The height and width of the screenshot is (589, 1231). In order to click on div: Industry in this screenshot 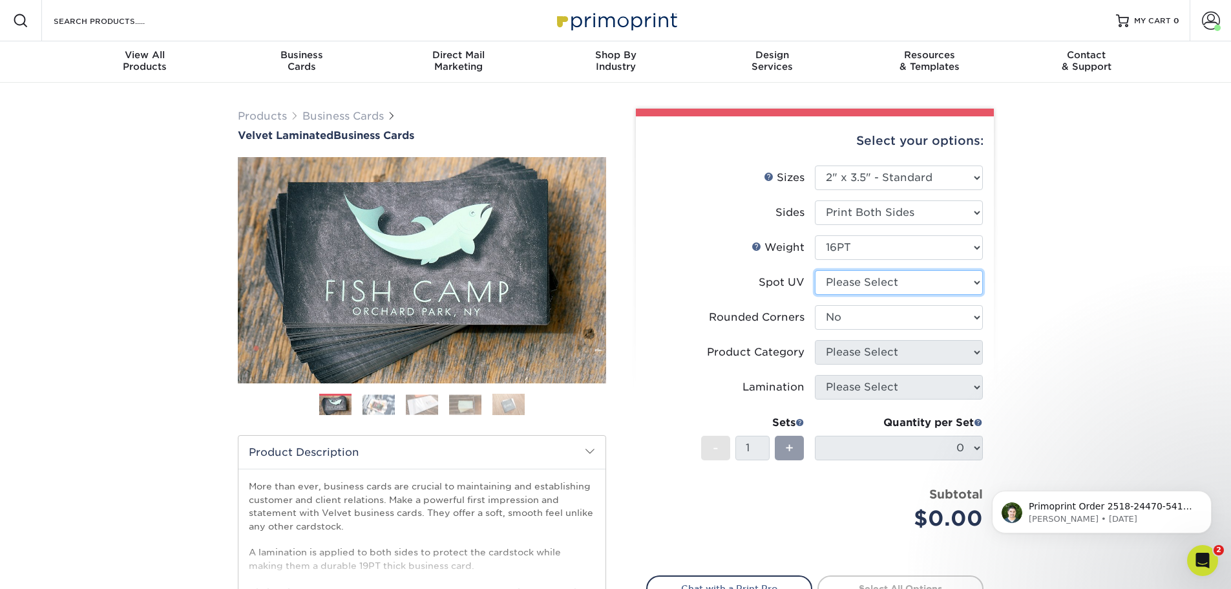, I will do `click(615, 61)`.